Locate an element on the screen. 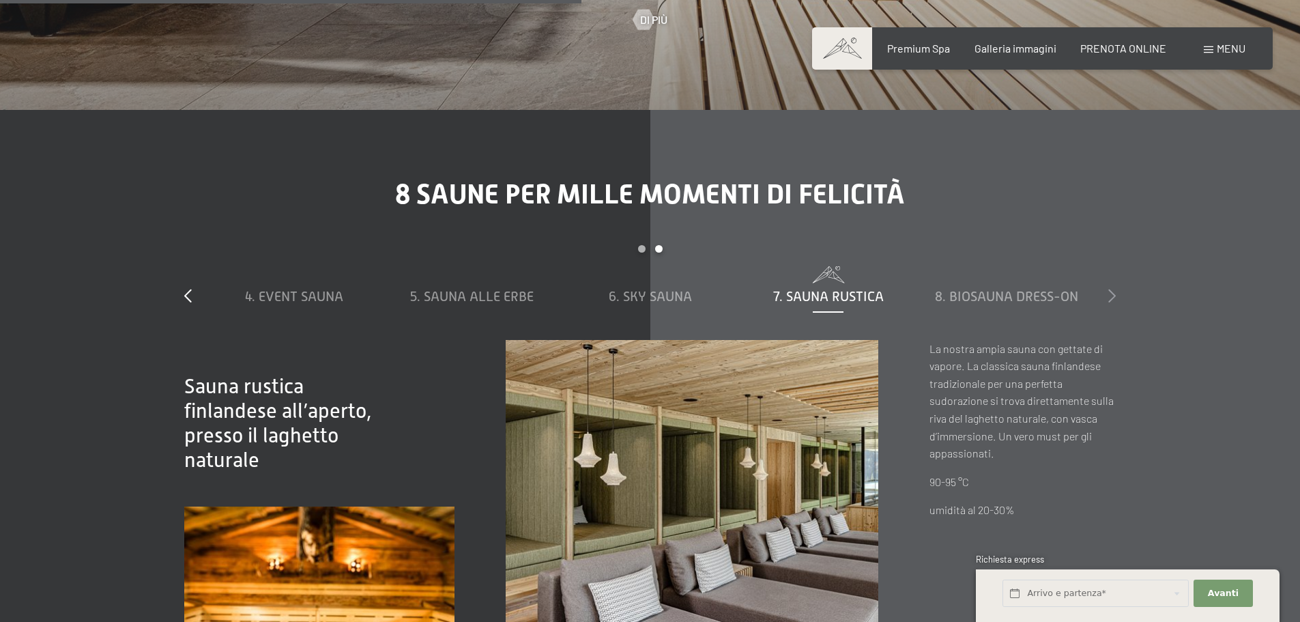  span: 4. Event Sauna is located at coordinates (294, 296).